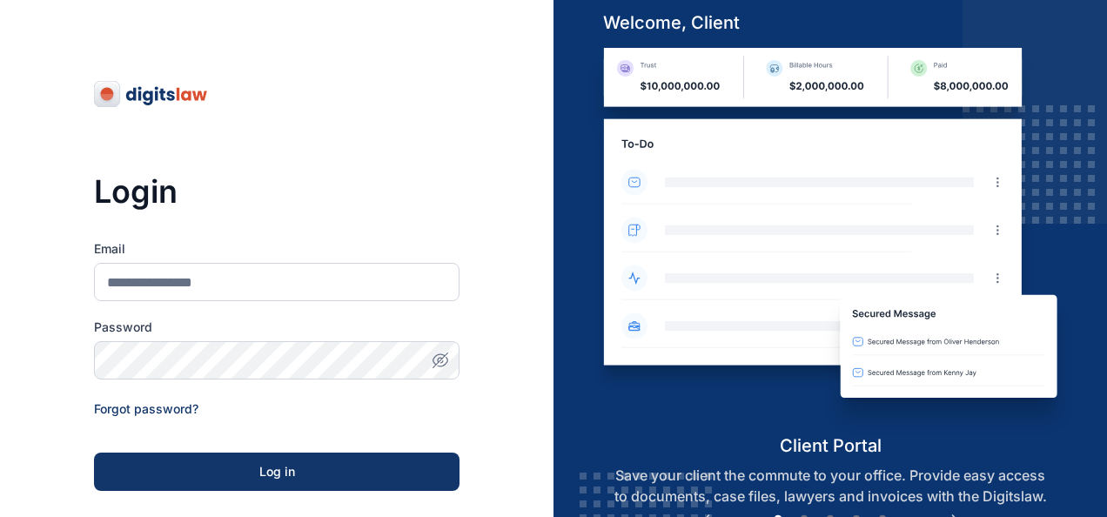 Image resolution: width=1107 pixels, height=517 pixels. Describe the element at coordinates (830, 485) in the screenshot. I see `p: Save your client the commute to your office. Provide easy access to documents, case files, lawyer...` at that location.